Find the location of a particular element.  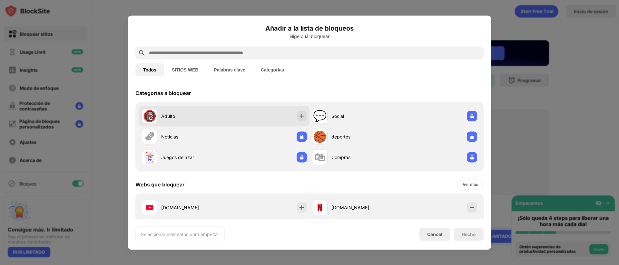

div: Juegos de azar is located at coordinates (193, 157).